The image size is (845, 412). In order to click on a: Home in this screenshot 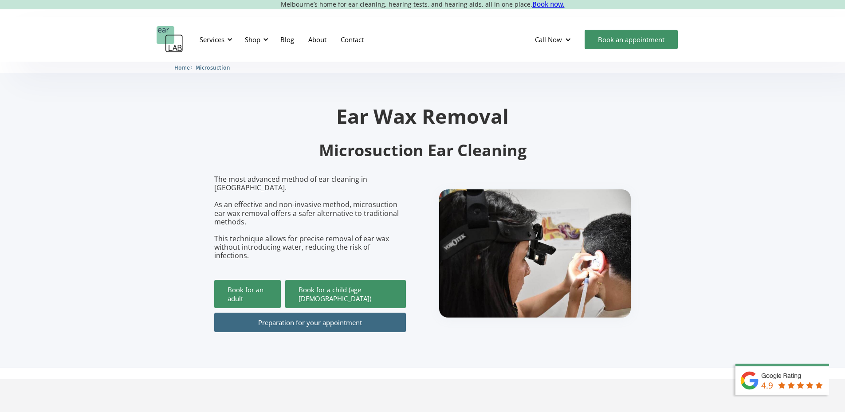, I will do `click(182, 67)`.